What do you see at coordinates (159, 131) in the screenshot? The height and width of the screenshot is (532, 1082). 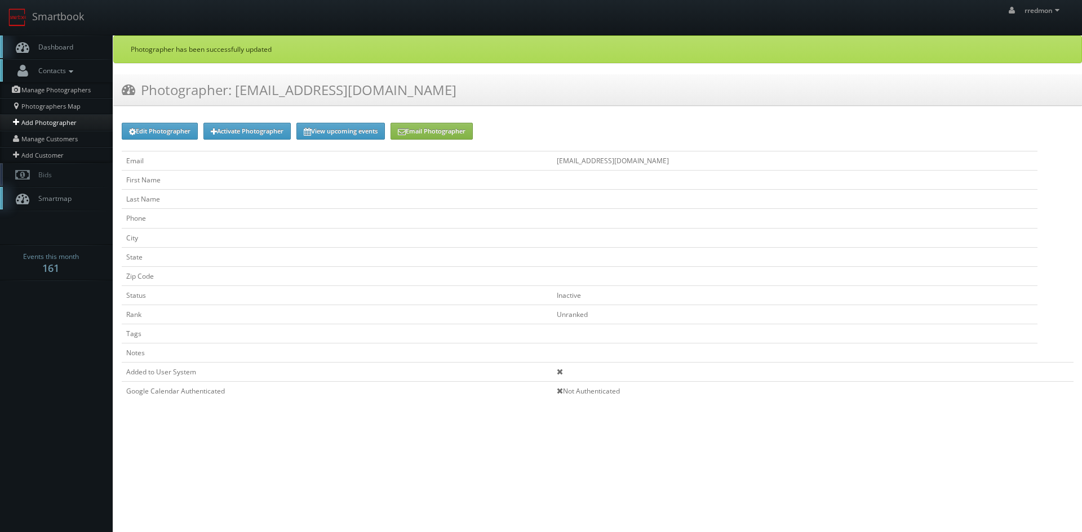 I see `a: Edit Photographer` at bounding box center [159, 131].